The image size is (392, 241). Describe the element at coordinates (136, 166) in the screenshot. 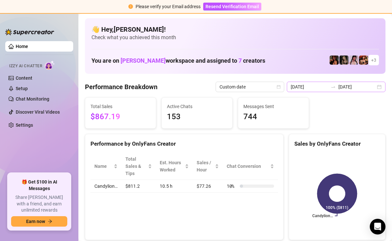

I see `span: Total Sales & Tips` at that location.